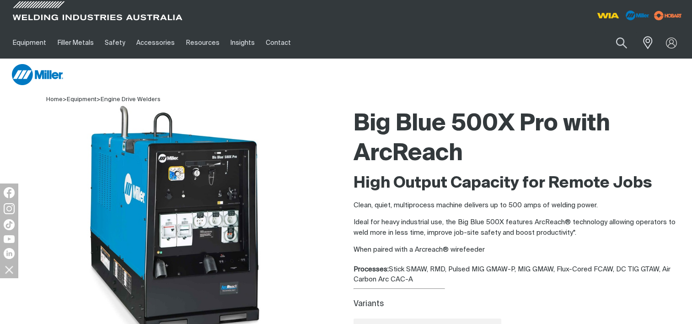  What do you see at coordinates (261, 43) in the screenshot?
I see `nav: Main` at bounding box center [261, 43].